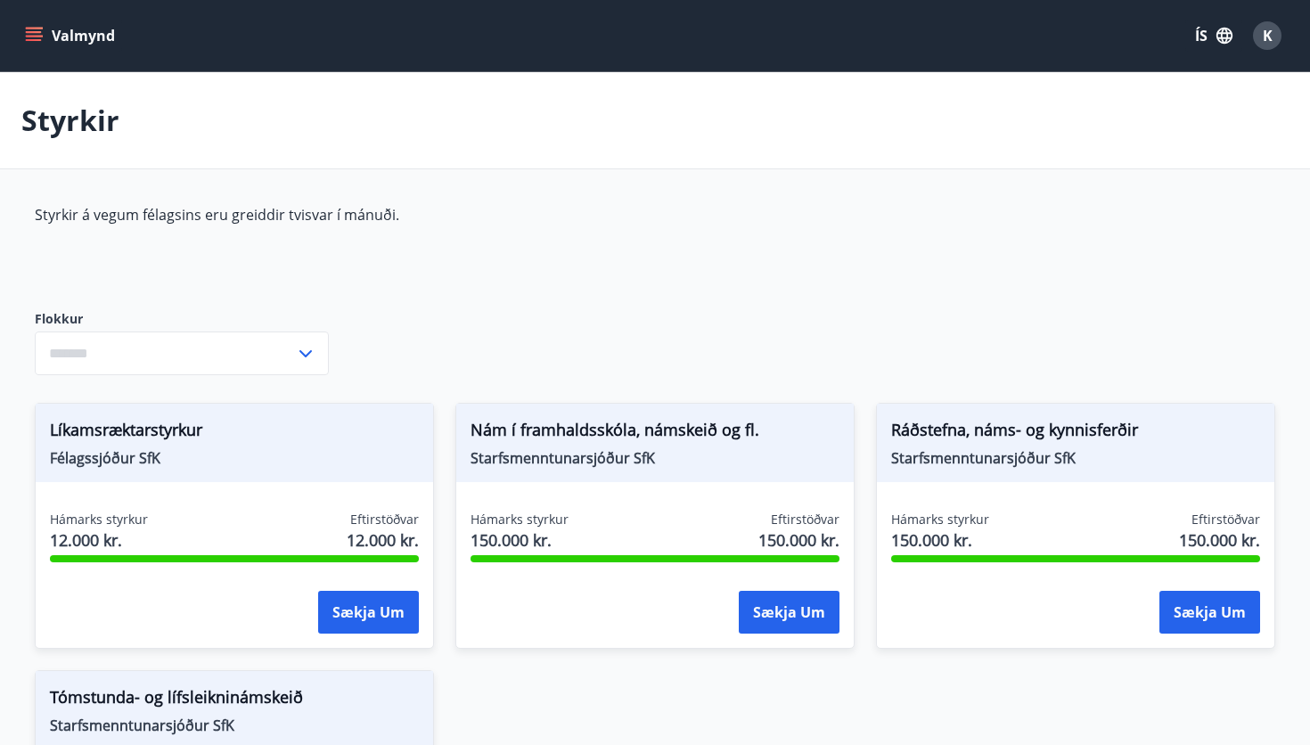  Describe the element at coordinates (234, 700) in the screenshot. I see `span: Tómstunda- og lífsleikninámskeið` at that location.